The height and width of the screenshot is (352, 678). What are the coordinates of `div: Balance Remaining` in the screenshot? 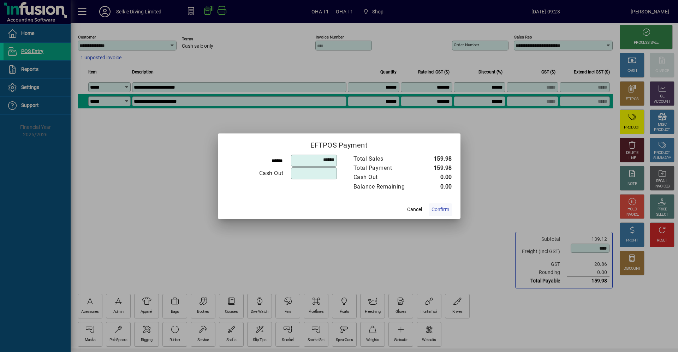 It's located at (383, 187).